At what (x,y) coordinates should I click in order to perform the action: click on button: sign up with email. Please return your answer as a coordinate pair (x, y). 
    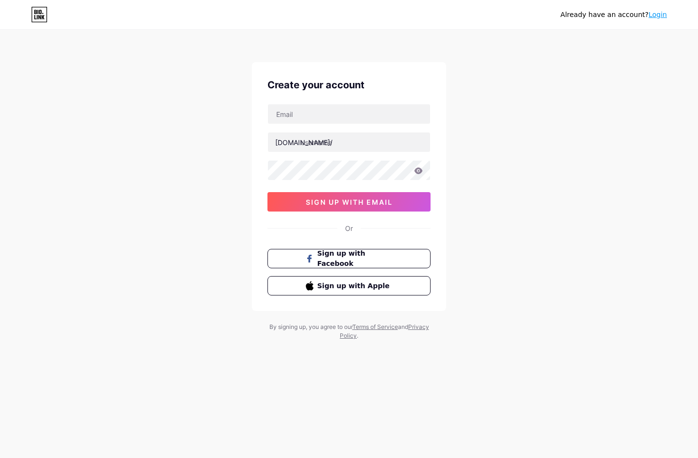
    Looking at the image, I should click on (349, 202).